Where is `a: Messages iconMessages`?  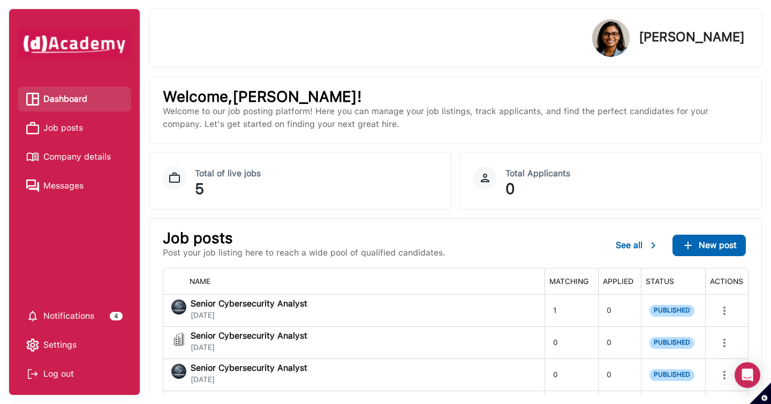
a: Messages iconMessages is located at coordinates (74, 186).